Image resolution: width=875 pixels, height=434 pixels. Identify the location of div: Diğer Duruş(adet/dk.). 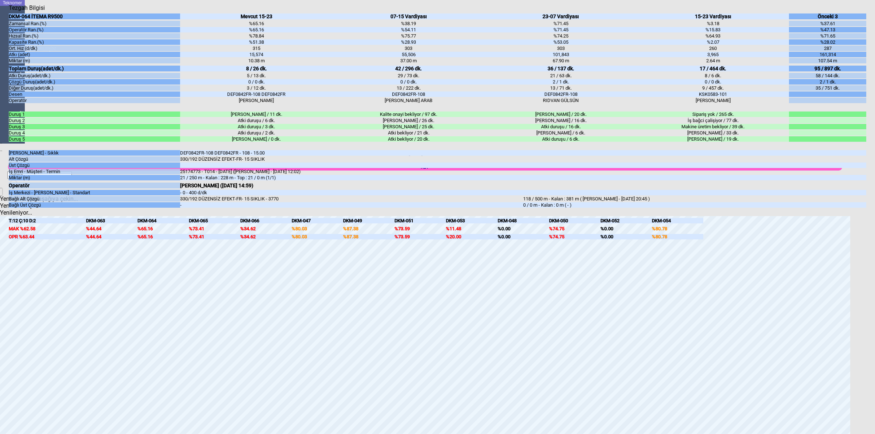
(94, 88).